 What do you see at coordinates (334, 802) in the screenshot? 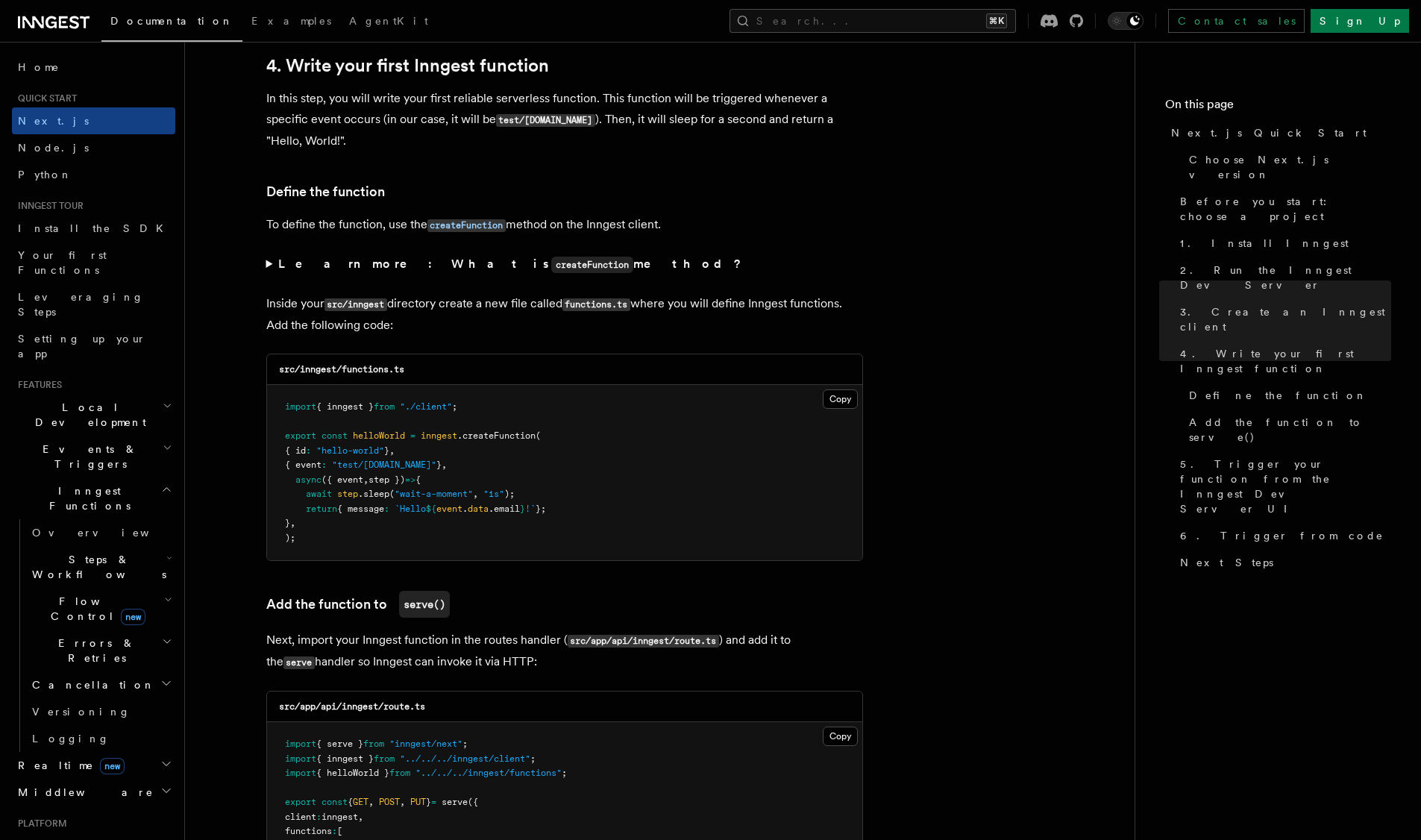
I see `span: const` at bounding box center [334, 802].